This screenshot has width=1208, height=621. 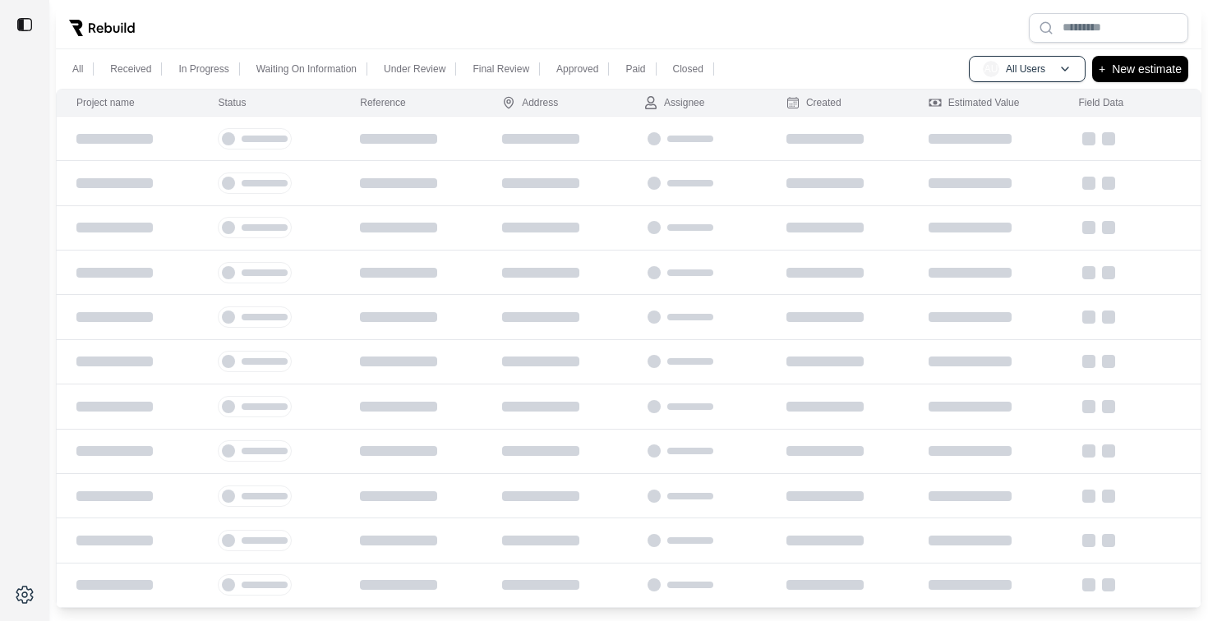 I want to click on p: Final Review, so click(x=500, y=69).